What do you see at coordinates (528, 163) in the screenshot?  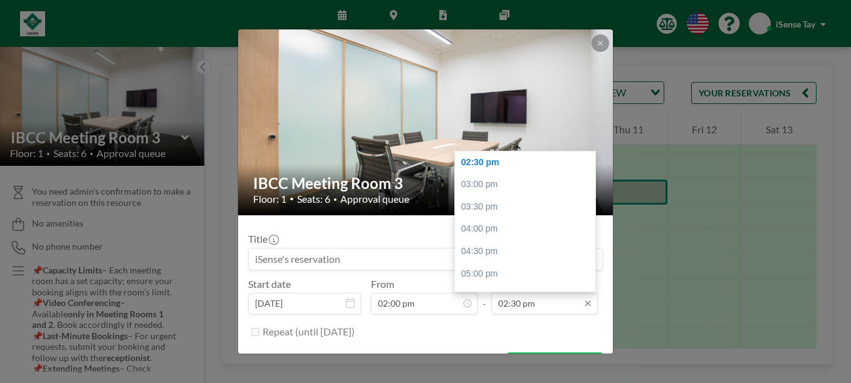 I see `div: 02:30 pm` at bounding box center [528, 163].